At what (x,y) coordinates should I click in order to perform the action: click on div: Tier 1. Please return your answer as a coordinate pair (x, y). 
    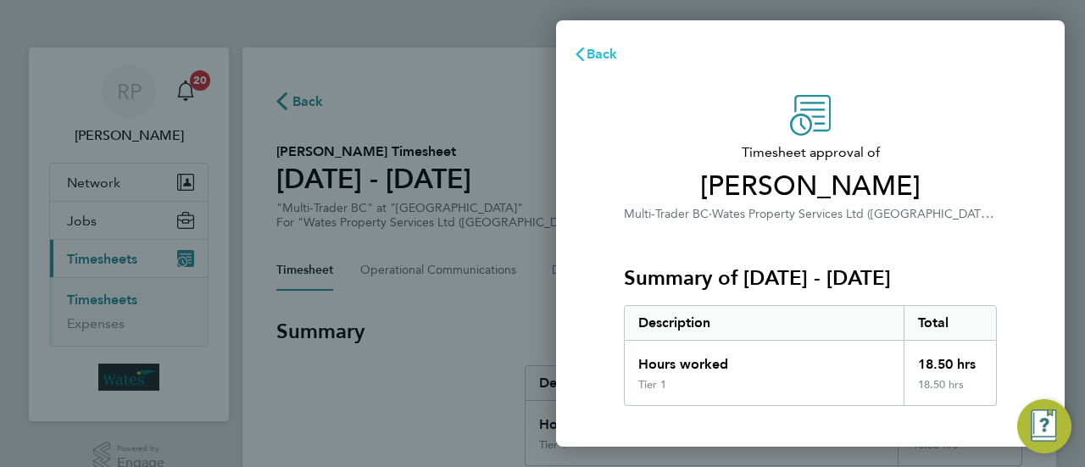
    Looking at the image, I should click on (652, 385).